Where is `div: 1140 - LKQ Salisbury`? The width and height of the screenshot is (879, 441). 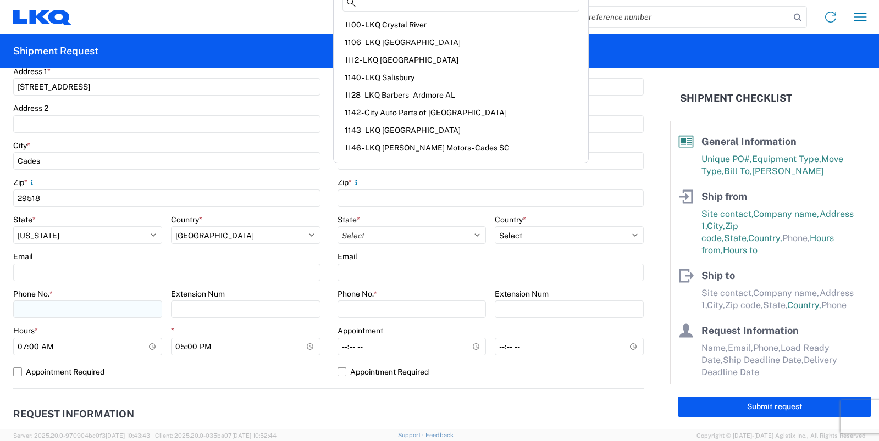
div: 1140 - LKQ Salisbury is located at coordinates (460, 77).